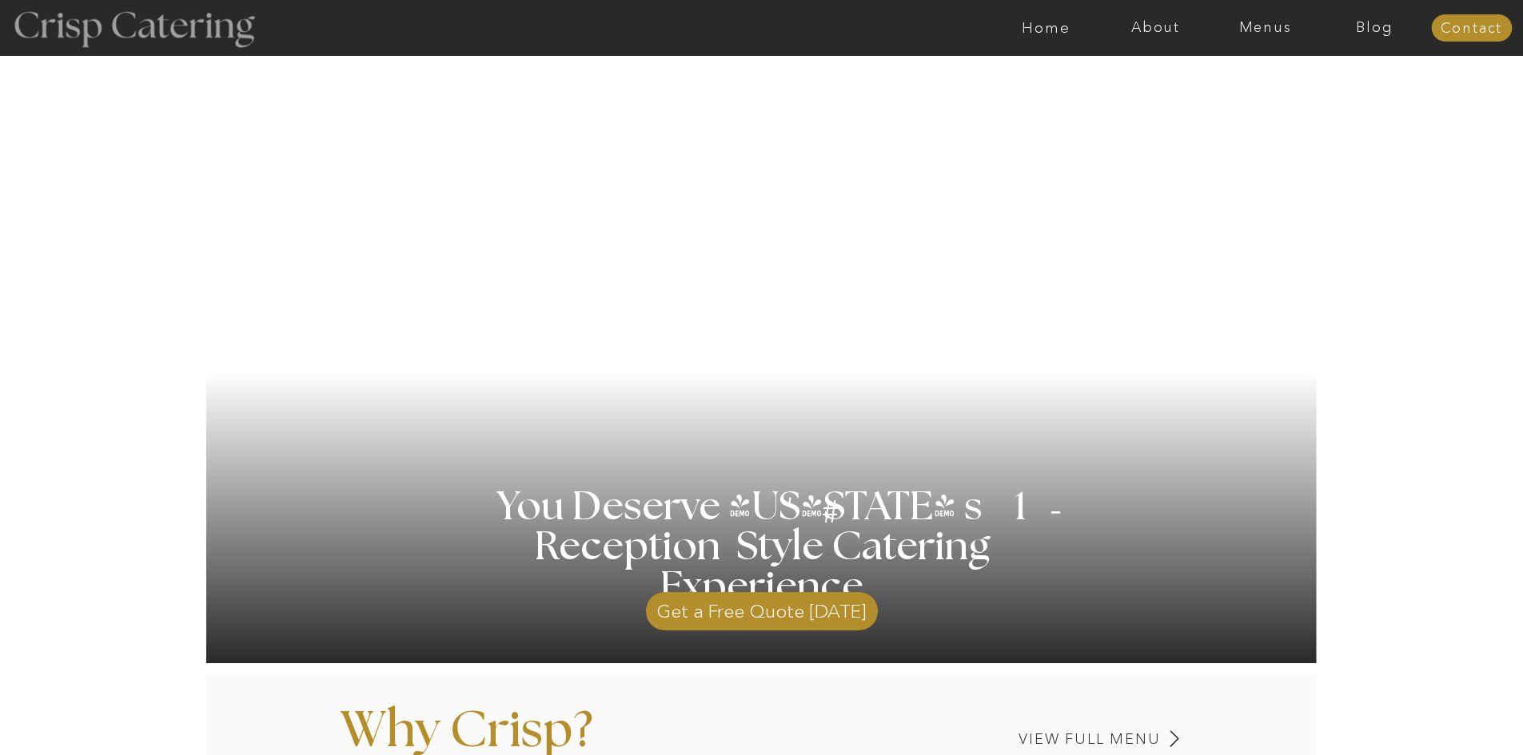  Describe the element at coordinates (1374, 28) in the screenshot. I see `a: Blog` at that location.